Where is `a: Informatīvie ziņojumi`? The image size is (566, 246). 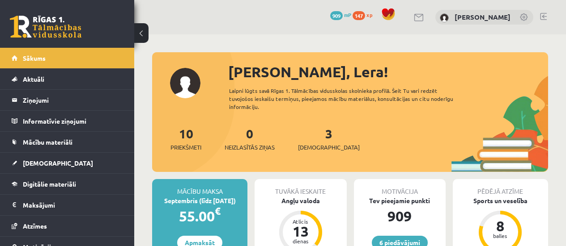
a: Informatīvie ziņojumi is located at coordinates (67, 121).